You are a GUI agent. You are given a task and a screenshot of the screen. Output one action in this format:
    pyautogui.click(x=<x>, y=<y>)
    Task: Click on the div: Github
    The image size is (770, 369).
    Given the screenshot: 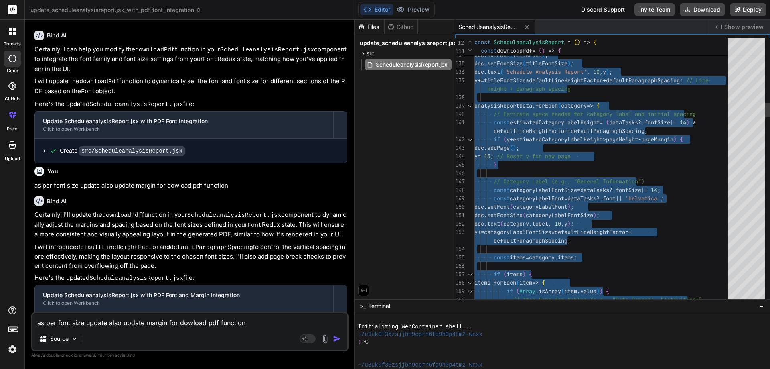 What is the action you would take?
    pyautogui.click(x=401, y=27)
    